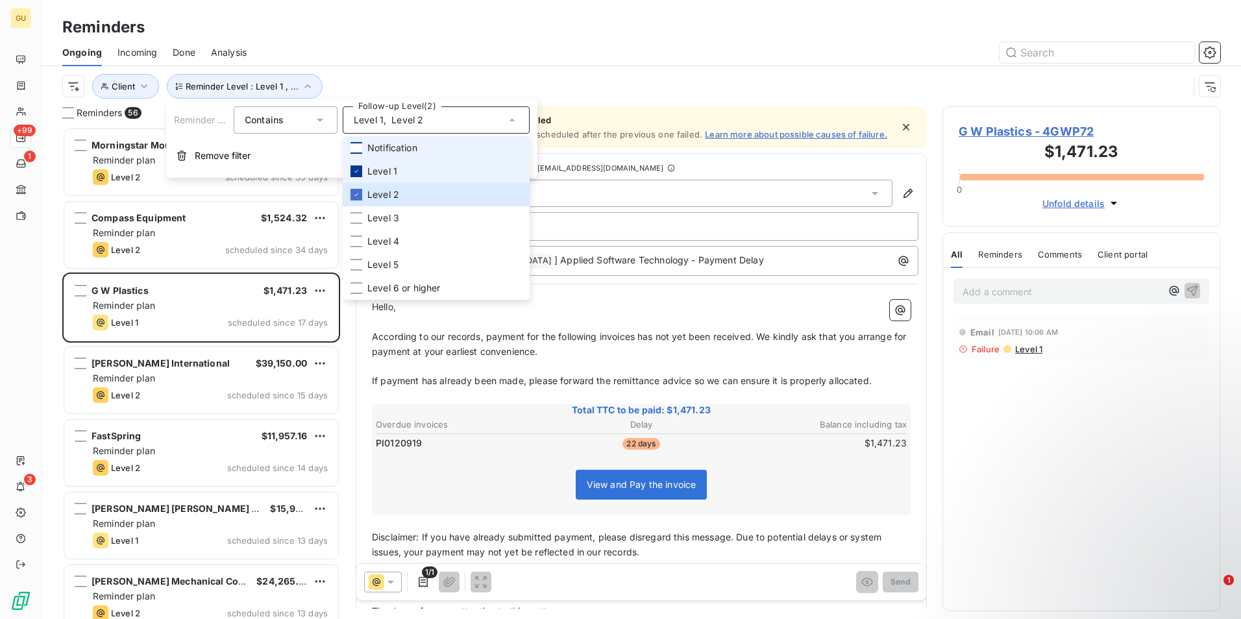 The height and width of the screenshot is (619, 1241). What do you see at coordinates (383, 306) in the screenshot?
I see `span: Hello,` at bounding box center [383, 306].